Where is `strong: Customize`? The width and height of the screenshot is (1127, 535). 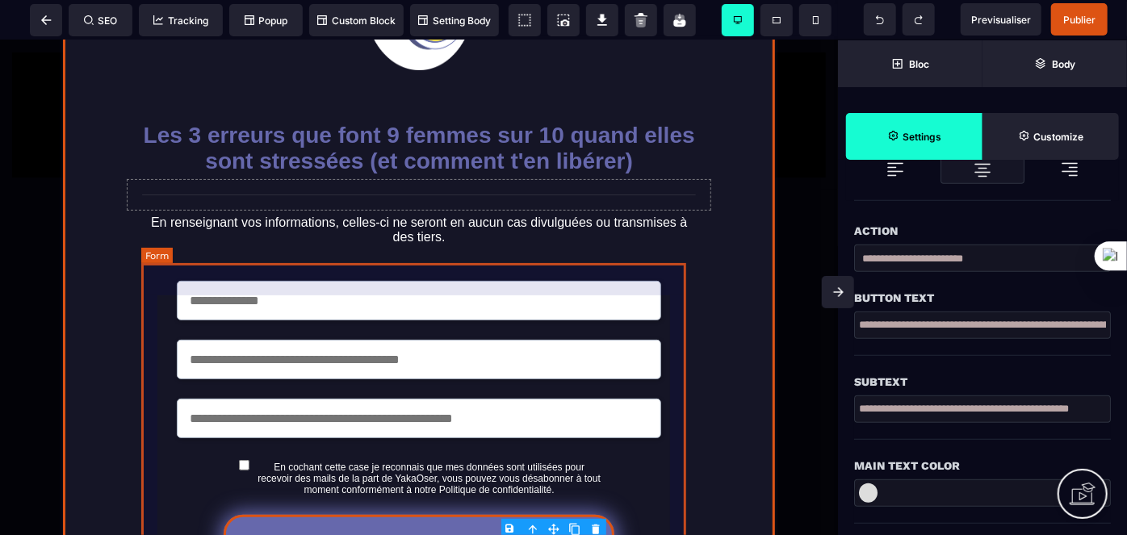
strong: Customize is located at coordinates (1059, 136).